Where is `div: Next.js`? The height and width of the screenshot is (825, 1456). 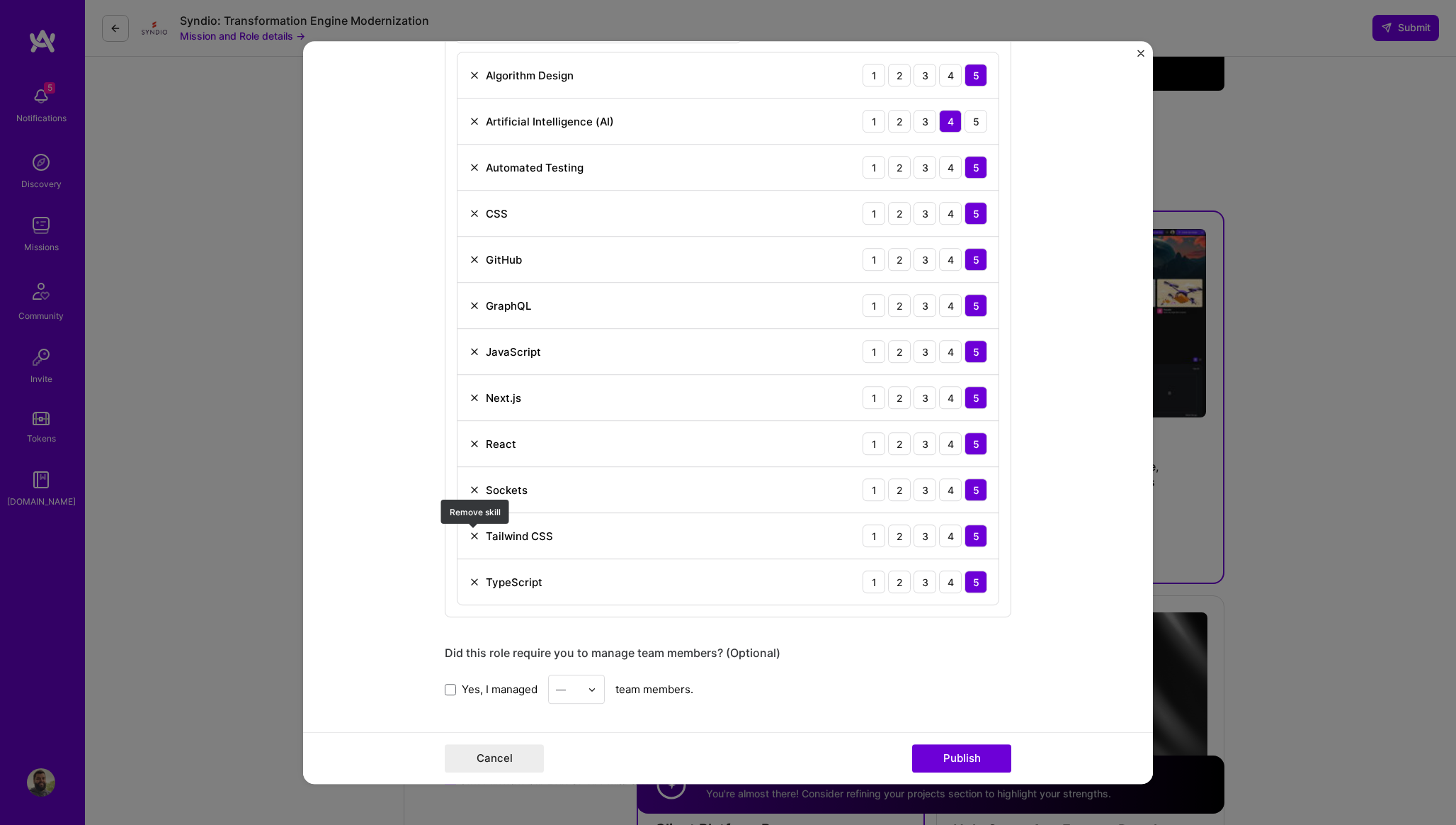 div: Next.js is located at coordinates (504, 398).